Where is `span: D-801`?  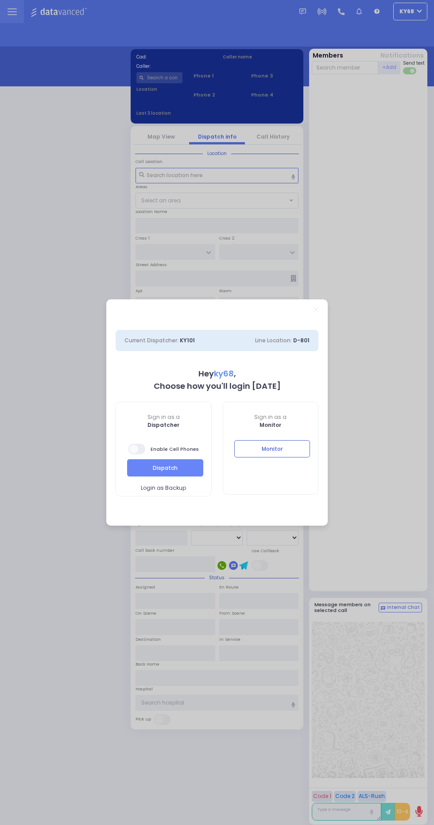
span: D-801 is located at coordinates (301, 340).